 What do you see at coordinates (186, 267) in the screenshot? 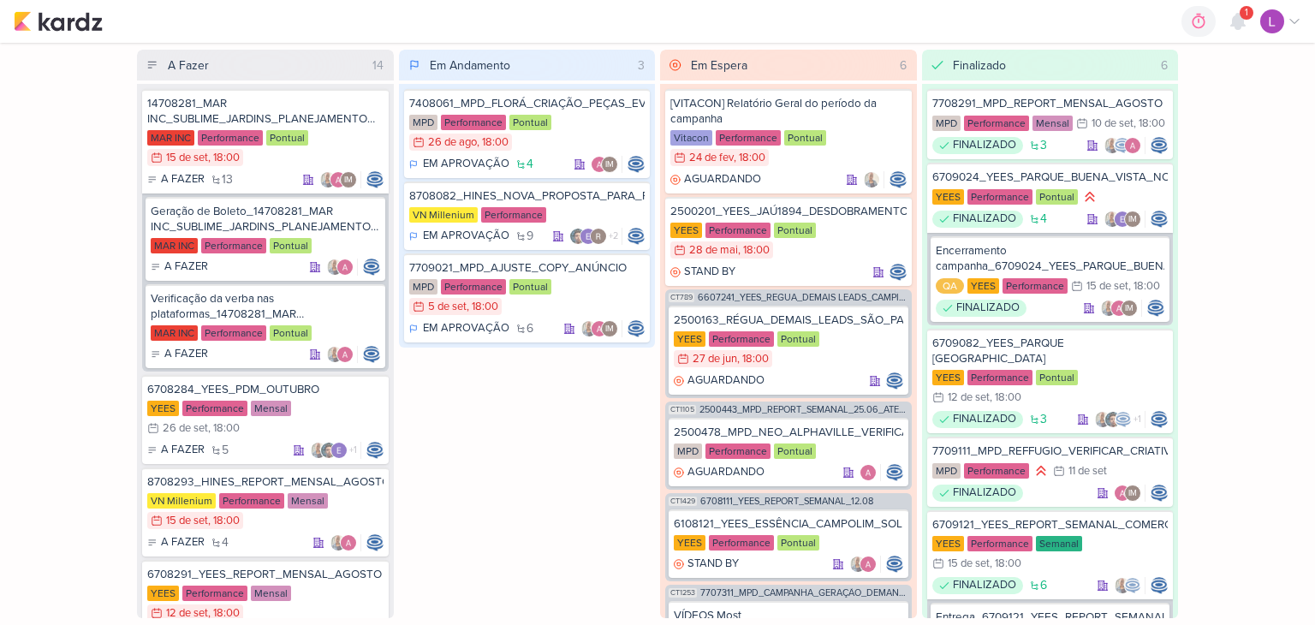
I see `p: A FAZER` at bounding box center [186, 267].